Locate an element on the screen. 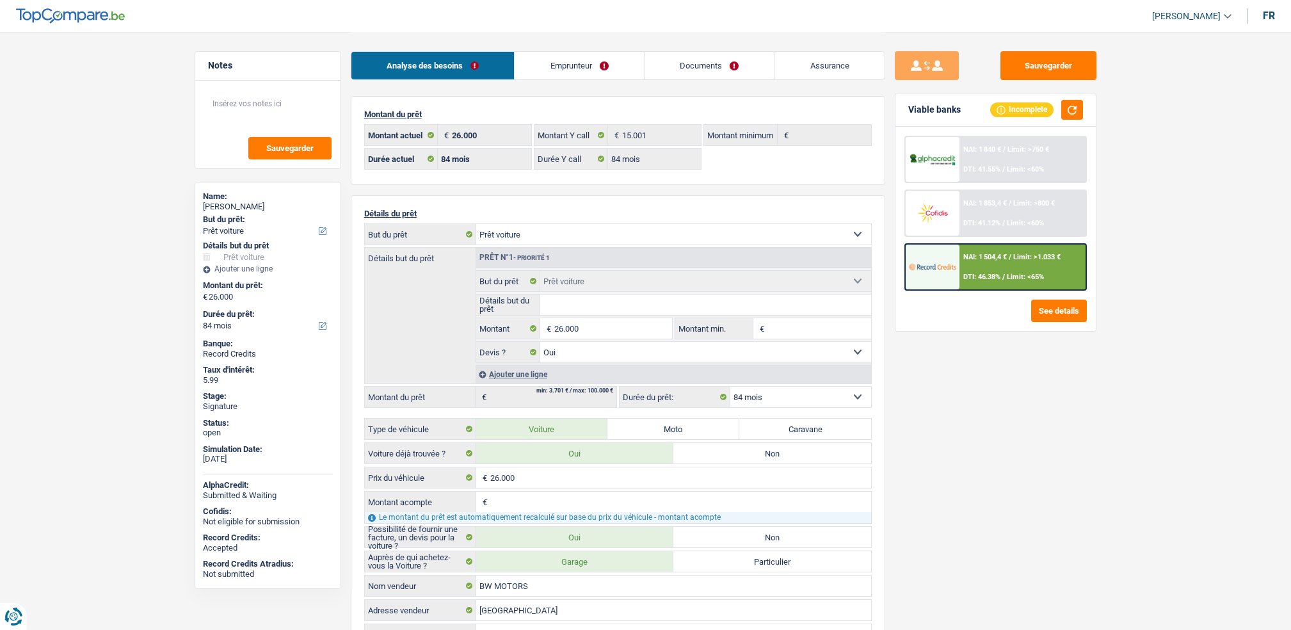 This screenshot has width=1291, height=630. span: DTI: 41.55% is located at coordinates (982, 169).